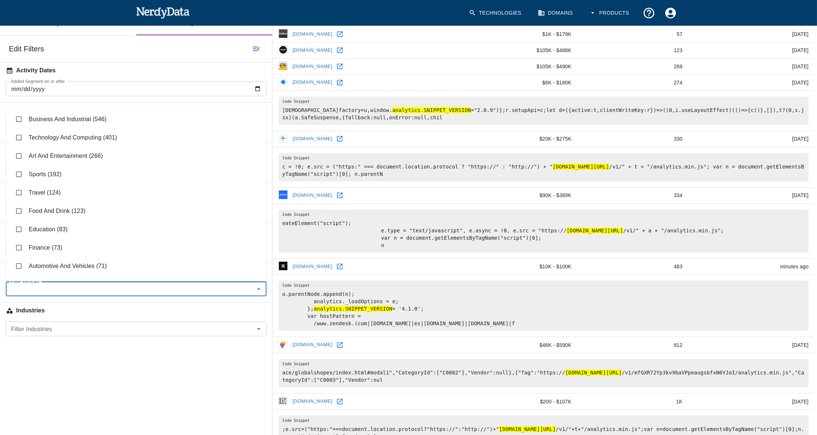 This screenshot has height=435, width=817. I want to click on pre: ace/globalshopex/index.html#modal1","CategoryId":["C0002"],"Vendor":null},{"Tag":"https:// /v1/mf..., so click(544, 373).